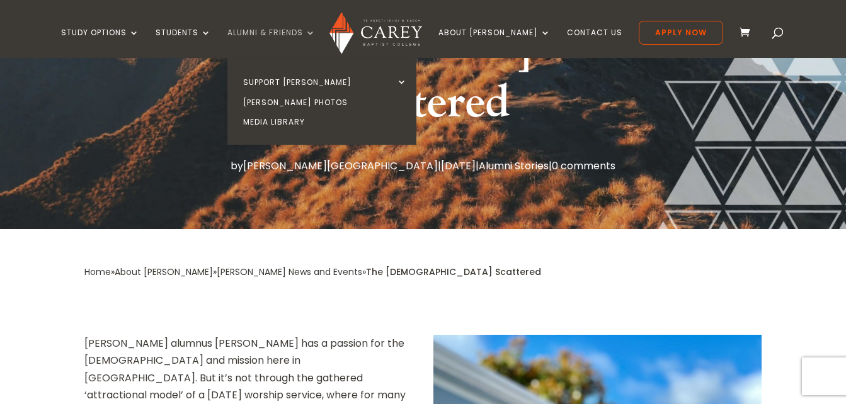  I want to click on a: Alumni & Friends, so click(271, 43).